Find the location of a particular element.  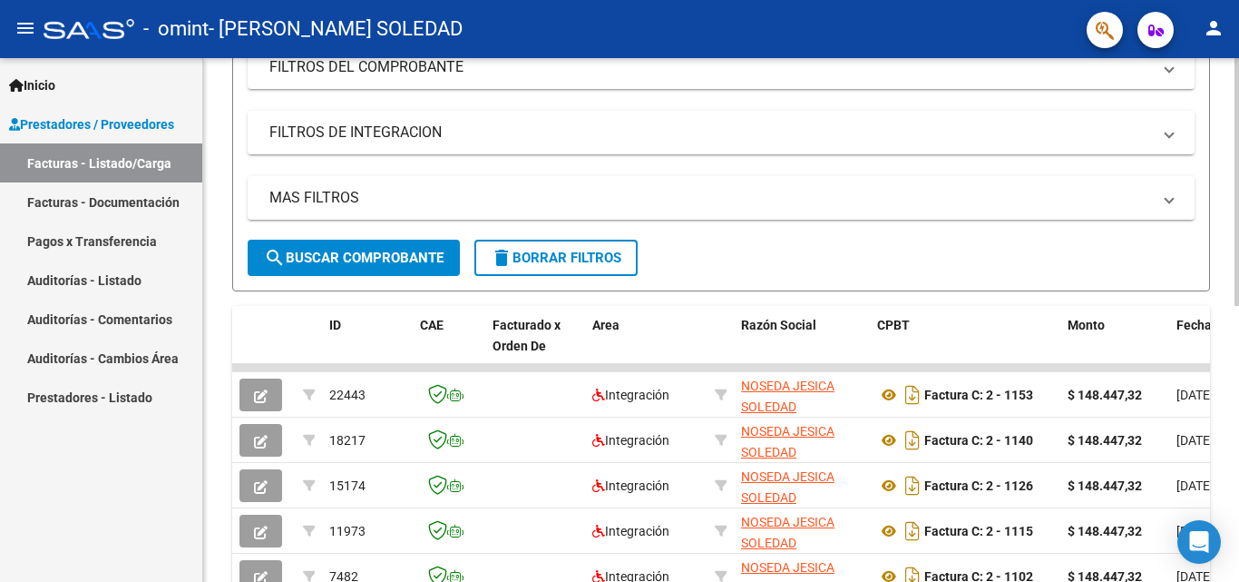

datatable-header-cell: ID is located at coordinates (367, 346).